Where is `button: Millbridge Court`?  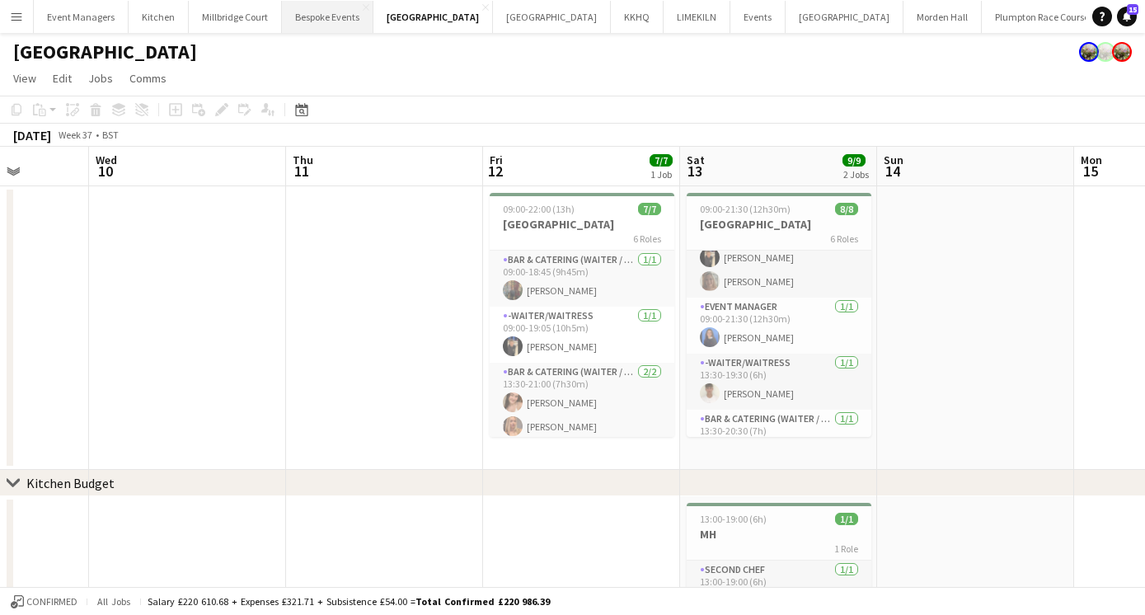
button: Millbridge Court is located at coordinates (235, 16).